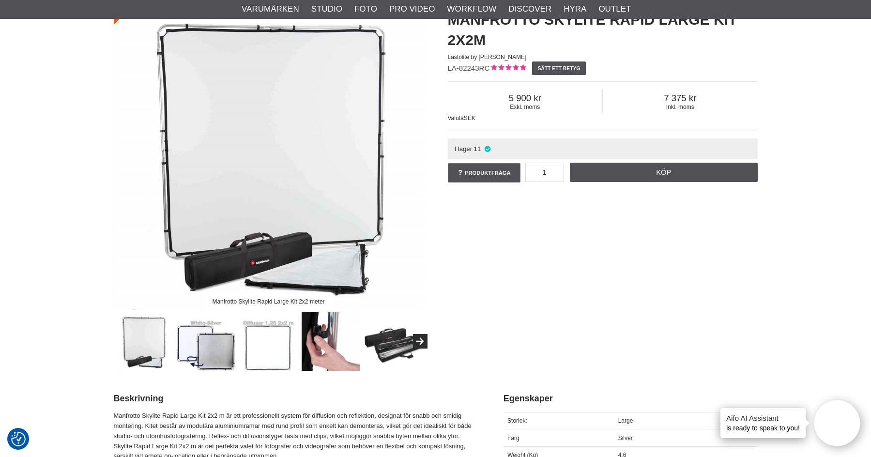 Image resolution: width=871 pixels, height=457 pixels. I want to click on span: 11, so click(478, 149).